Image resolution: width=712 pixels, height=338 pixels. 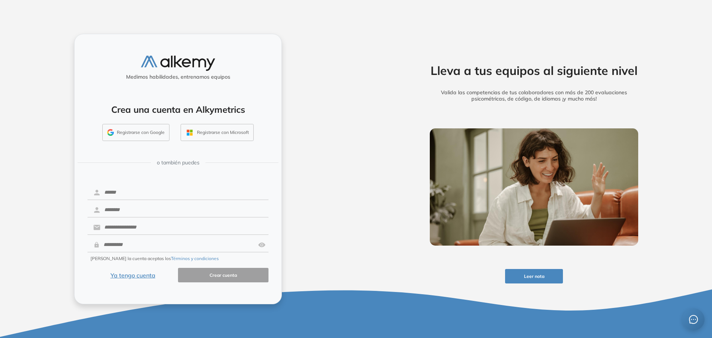 I want to click on button: Crear cuenta, so click(x=223, y=275).